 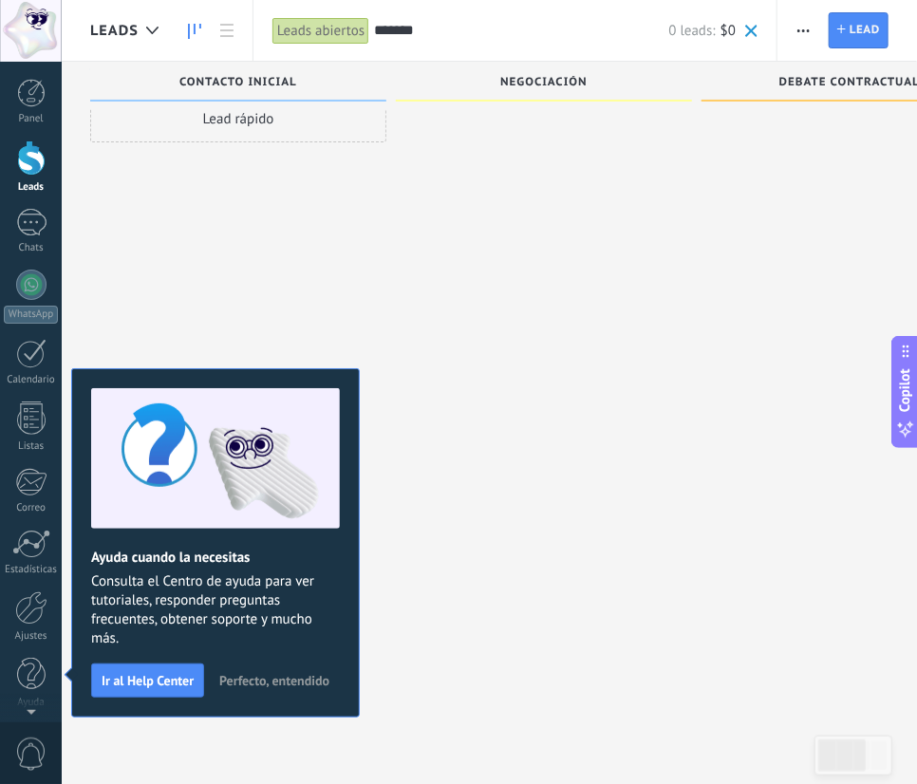 I want to click on span: Copilot, so click(x=905, y=391).